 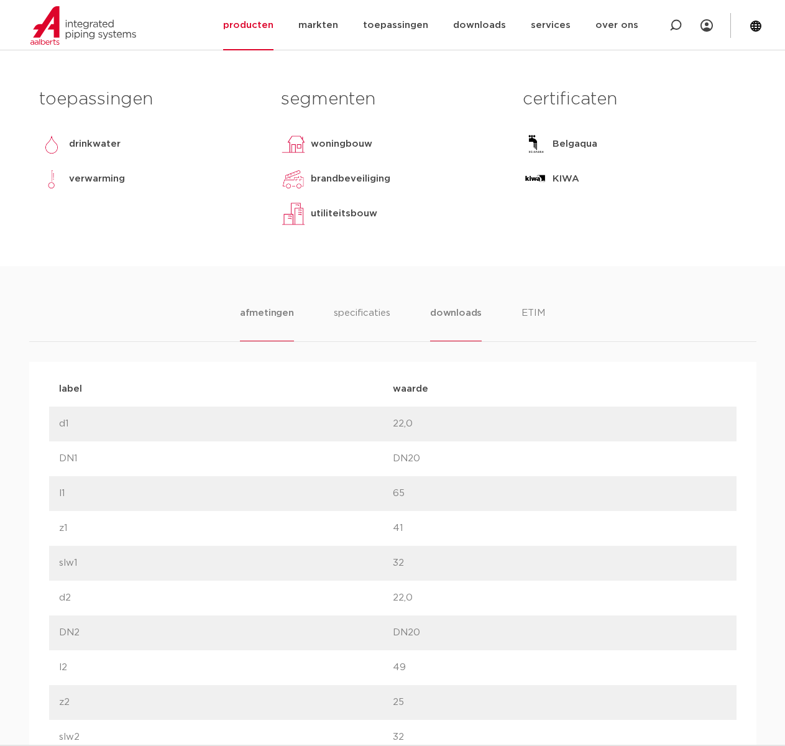 What do you see at coordinates (293, 214) in the screenshot?
I see `img: utiliteitsbouw` at bounding box center [293, 214].